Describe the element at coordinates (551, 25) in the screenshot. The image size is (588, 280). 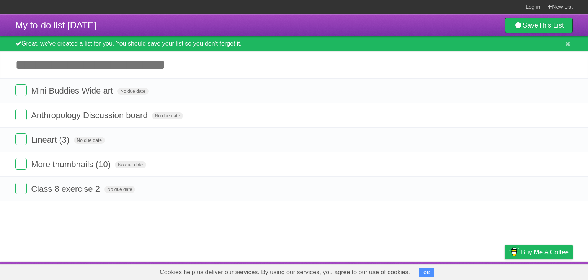
I see `b: This List` at that location.